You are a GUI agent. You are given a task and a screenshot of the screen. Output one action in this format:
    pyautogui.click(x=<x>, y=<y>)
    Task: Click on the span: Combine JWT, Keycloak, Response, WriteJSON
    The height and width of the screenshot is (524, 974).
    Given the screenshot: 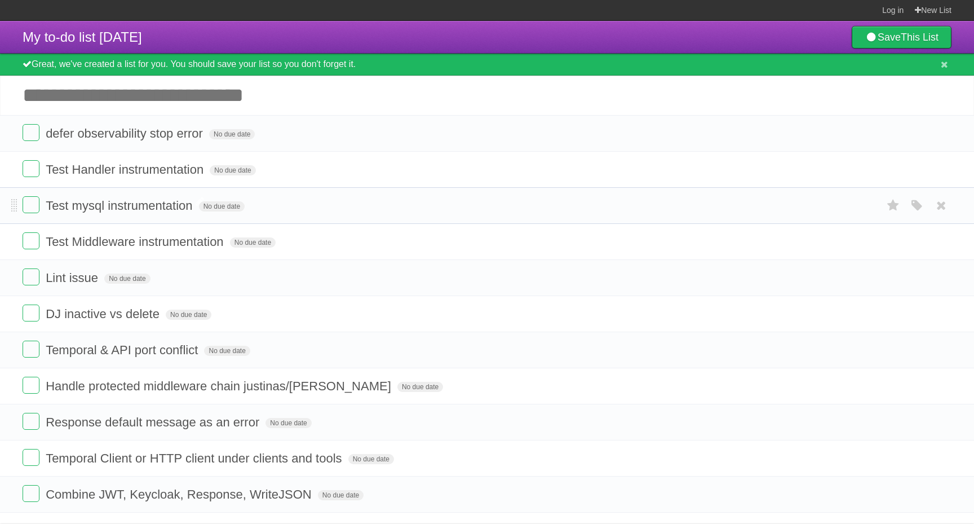 What is the action you would take?
    pyautogui.click(x=180, y=494)
    